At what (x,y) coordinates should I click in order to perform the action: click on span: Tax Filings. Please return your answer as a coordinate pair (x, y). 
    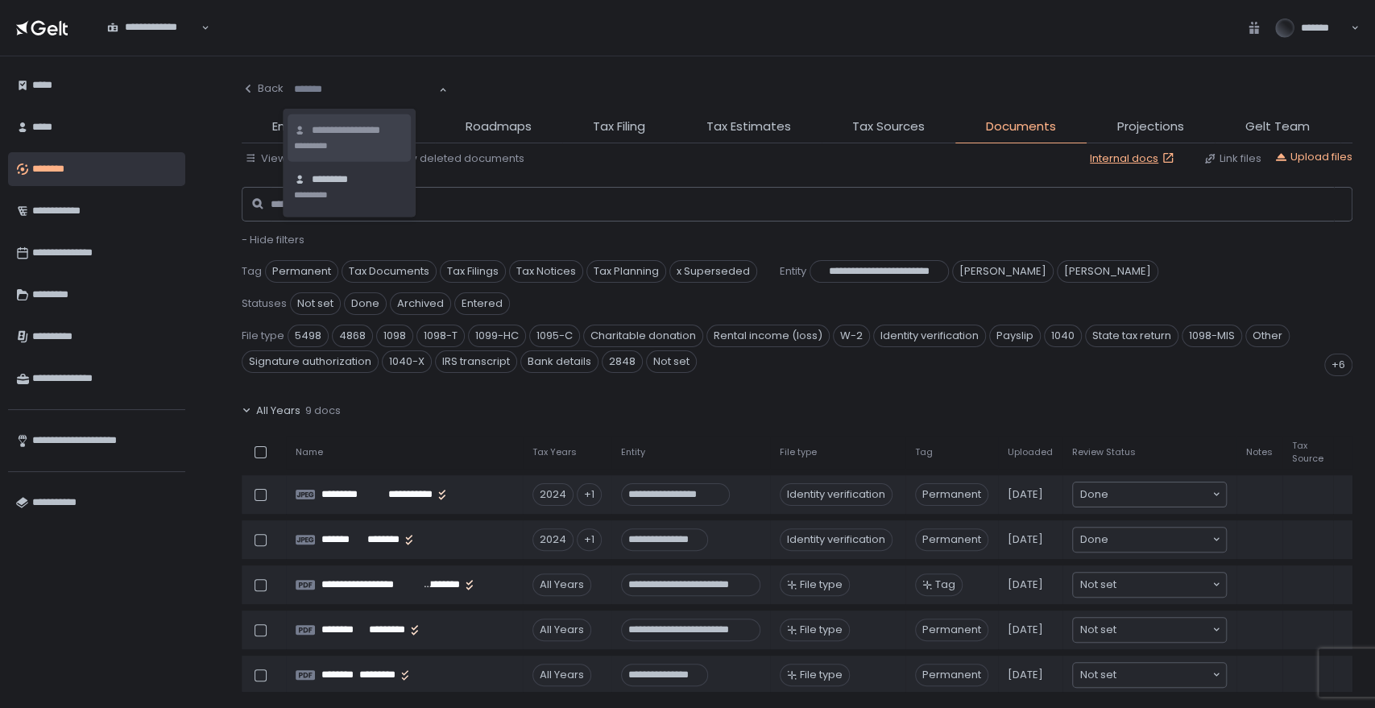
    Looking at the image, I should click on (473, 272).